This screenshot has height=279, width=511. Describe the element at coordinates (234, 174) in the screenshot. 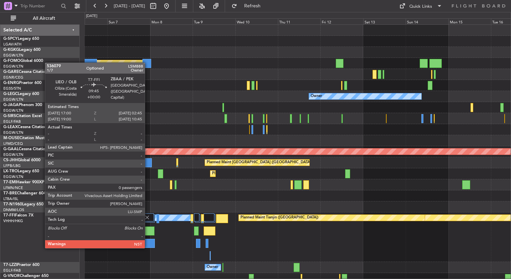

I see `div: Planned Maint Dusseldorf` at that location.